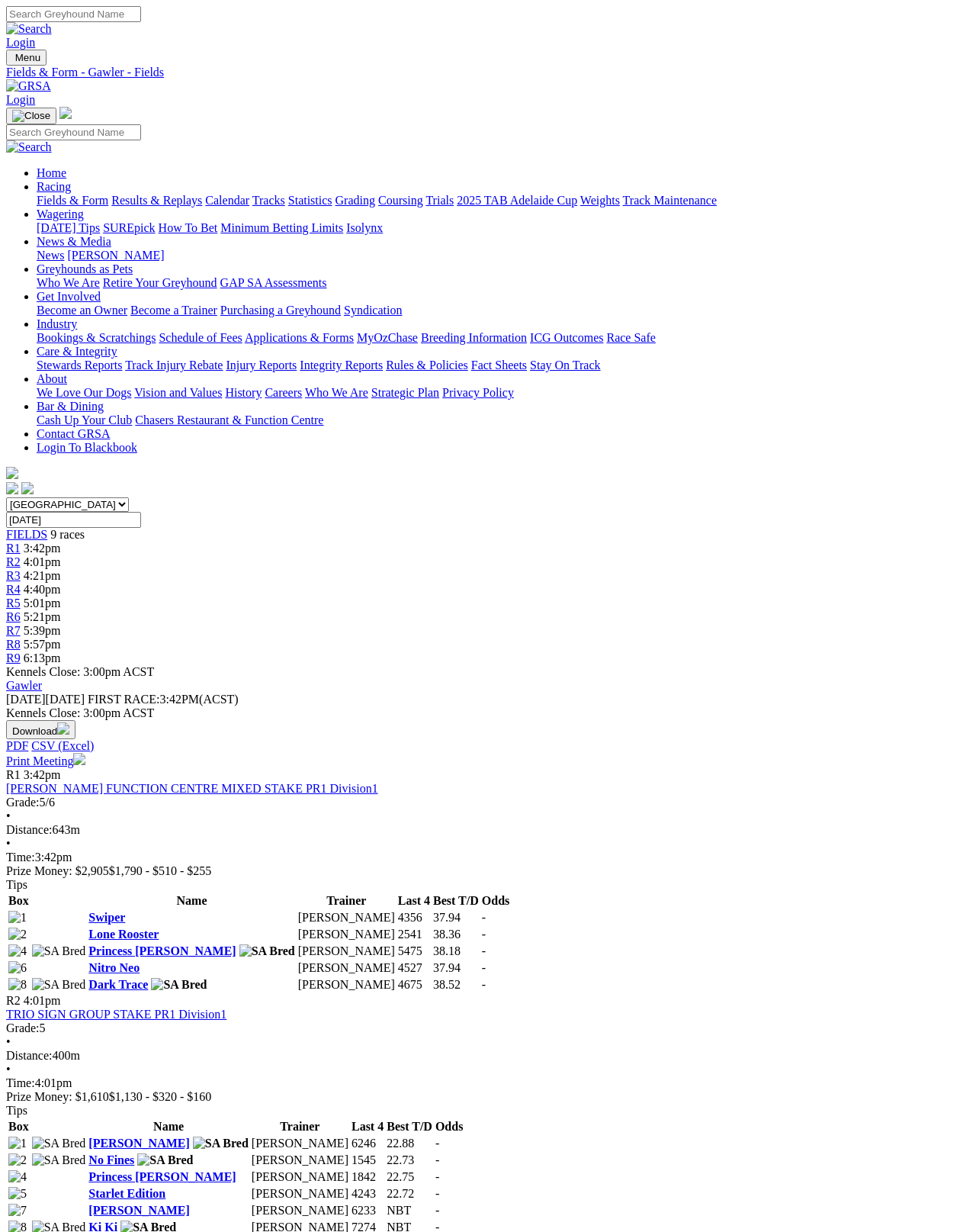  Describe the element at coordinates (160, 871) in the screenshot. I see `span: $1,790 - $510 - $255` at that location.